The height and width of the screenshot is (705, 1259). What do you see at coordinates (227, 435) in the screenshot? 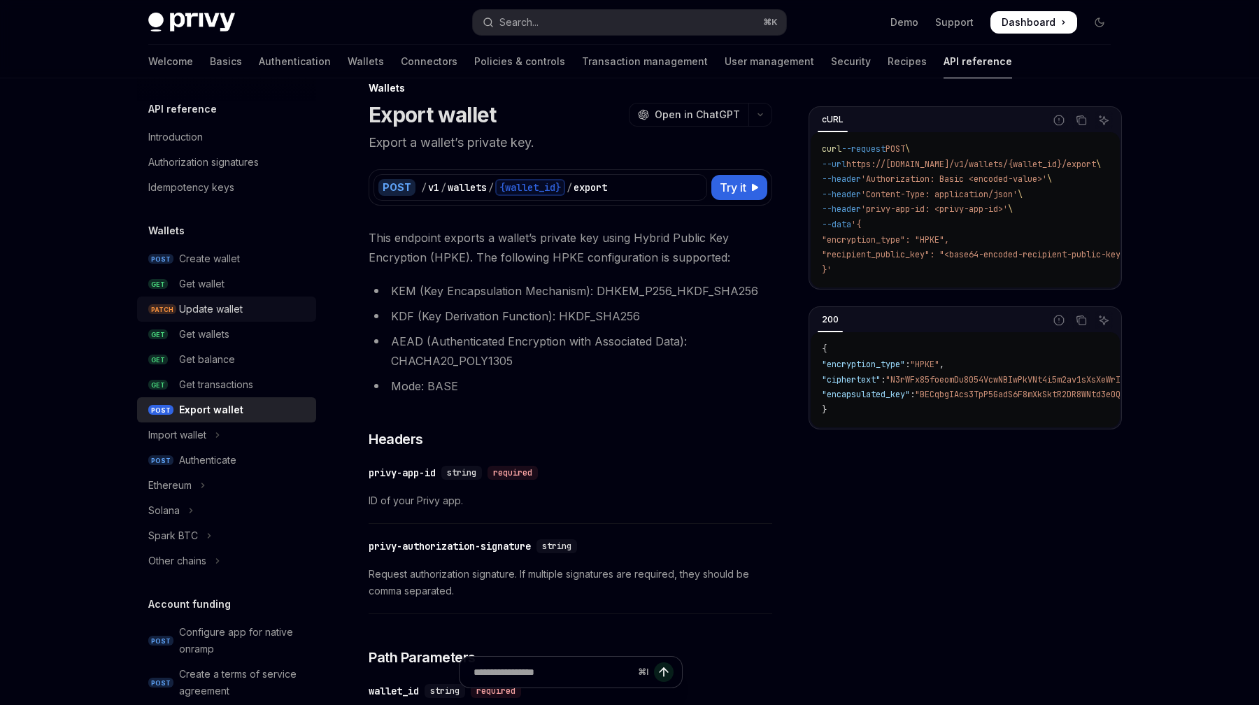
I see `button: Toggle Import wallet section` at bounding box center [227, 435].